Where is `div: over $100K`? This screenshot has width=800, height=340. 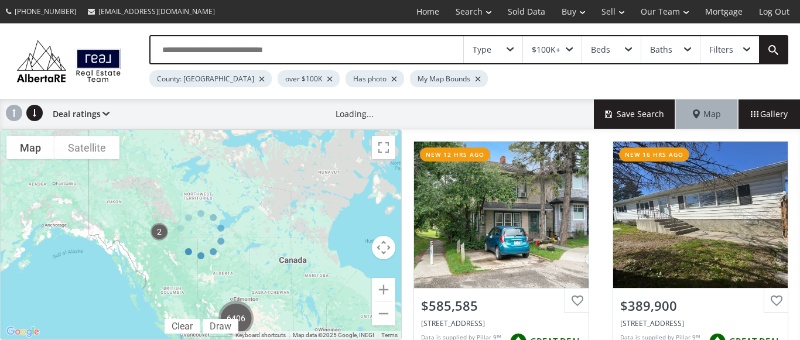
div: over $100K is located at coordinates (308, 78).